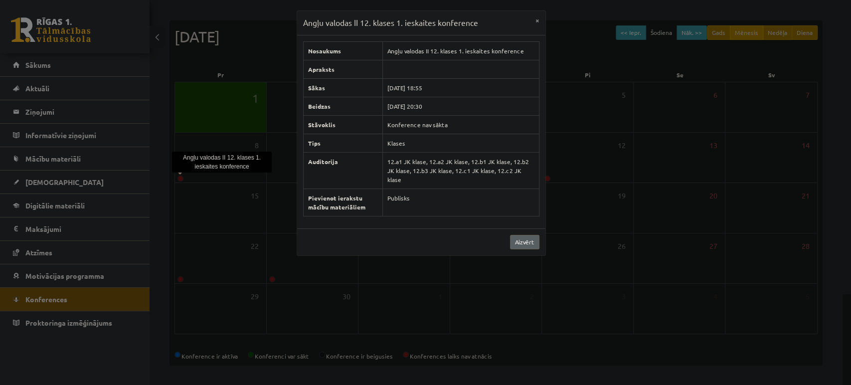 This screenshot has height=385, width=851. What do you see at coordinates (460, 202) in the screenshot?
I see `td: Publisks` at bounding box center [460, 202].